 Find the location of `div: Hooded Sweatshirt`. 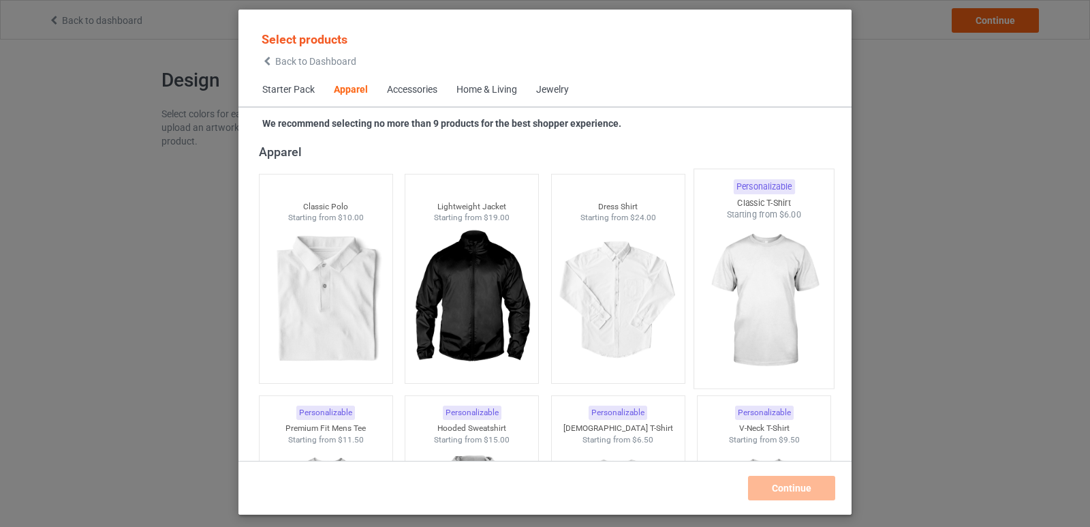

div: Hooded Sweatshirt is located at coordinates (472, 428).